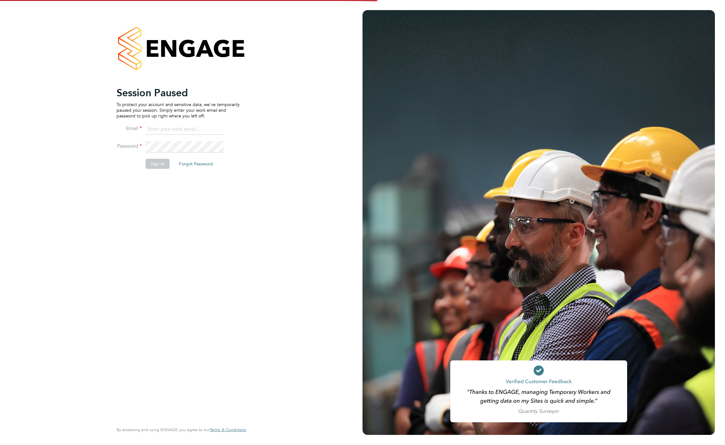  I want to click on h2: Session Paused, so click(178, 93).